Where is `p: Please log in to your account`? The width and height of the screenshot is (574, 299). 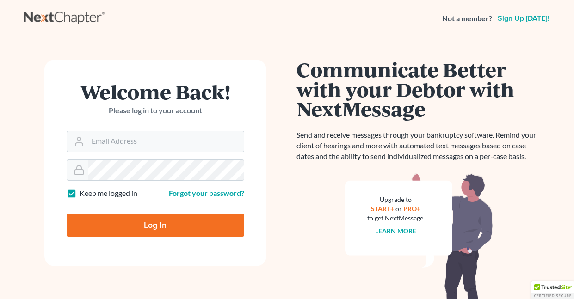 p: Please log in to your account is located at coordinates (155, 111).